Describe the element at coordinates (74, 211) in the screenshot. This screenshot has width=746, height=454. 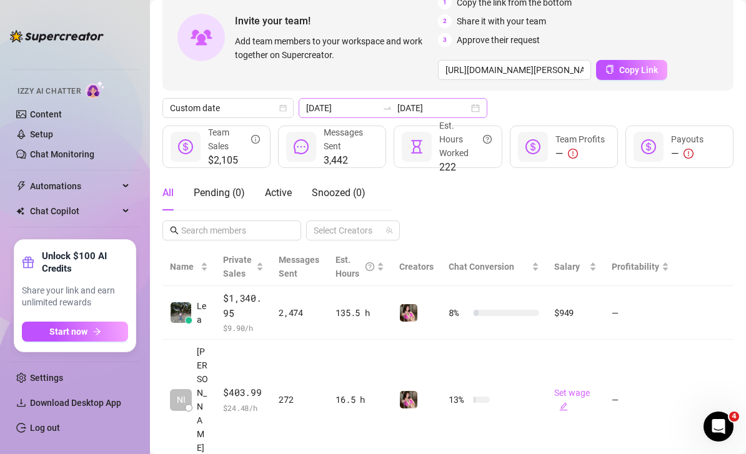
I see `span: Chat Copilot` at that location.